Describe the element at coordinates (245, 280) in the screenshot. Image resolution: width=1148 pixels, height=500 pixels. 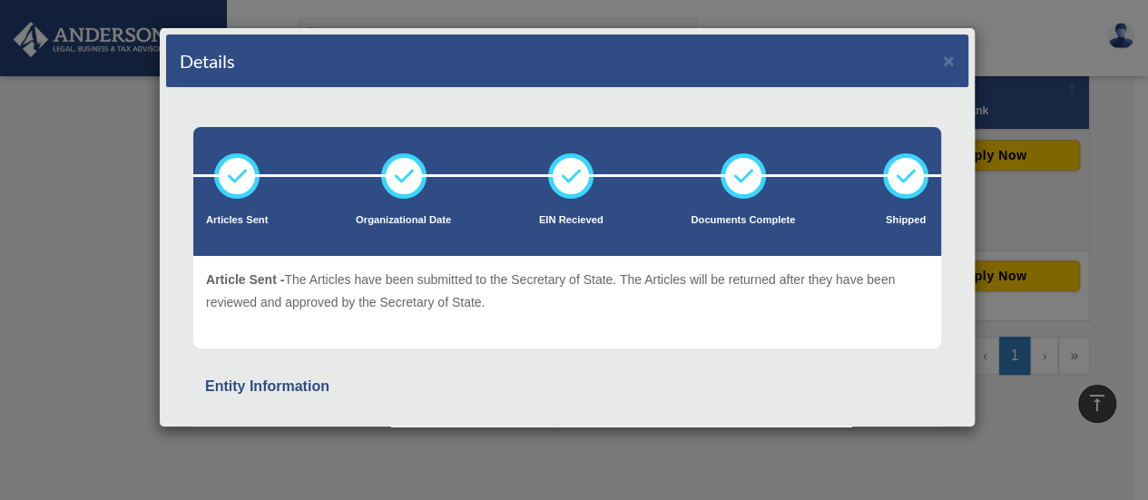
I see `span: Article Sent -` at that location.